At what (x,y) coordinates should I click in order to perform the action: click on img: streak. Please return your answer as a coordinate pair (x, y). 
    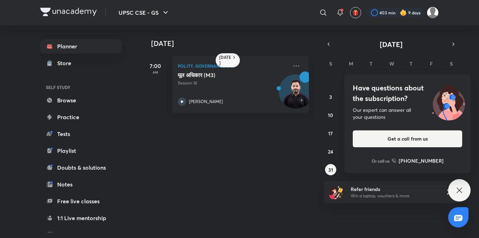
    Looking at the image, I should click on (403, 13).